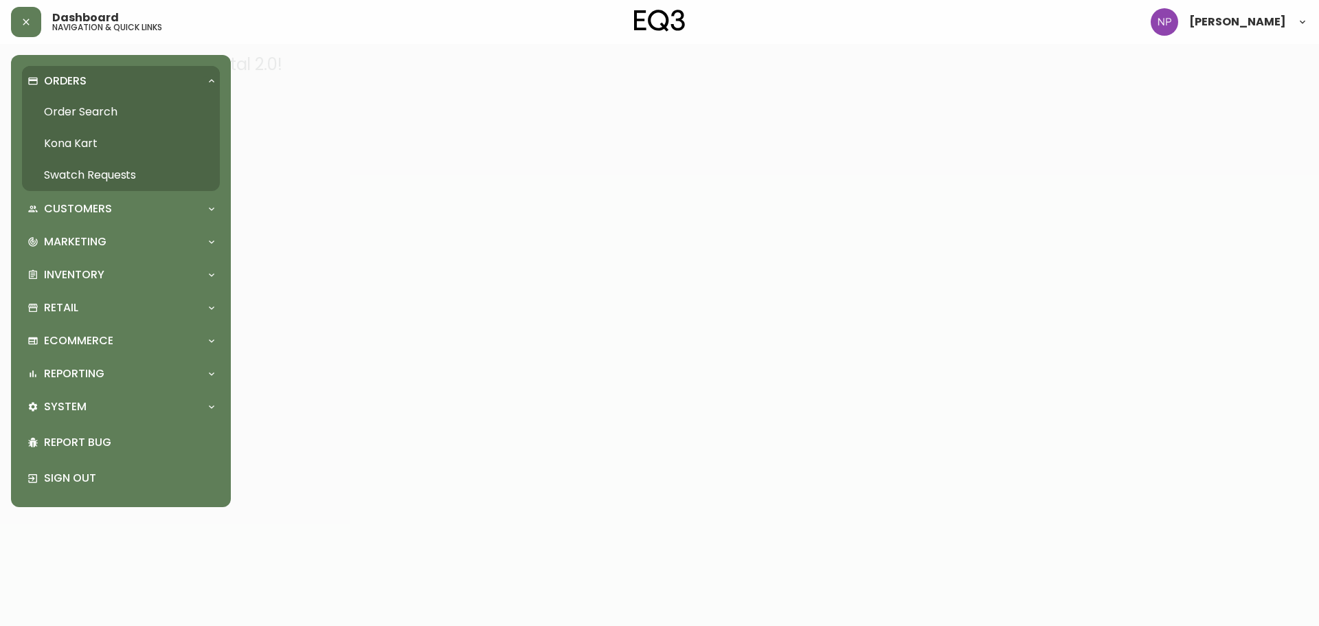 This screenshot has height=626, width=1319. I want to click on a: Kona Kart, so click(121, 144).